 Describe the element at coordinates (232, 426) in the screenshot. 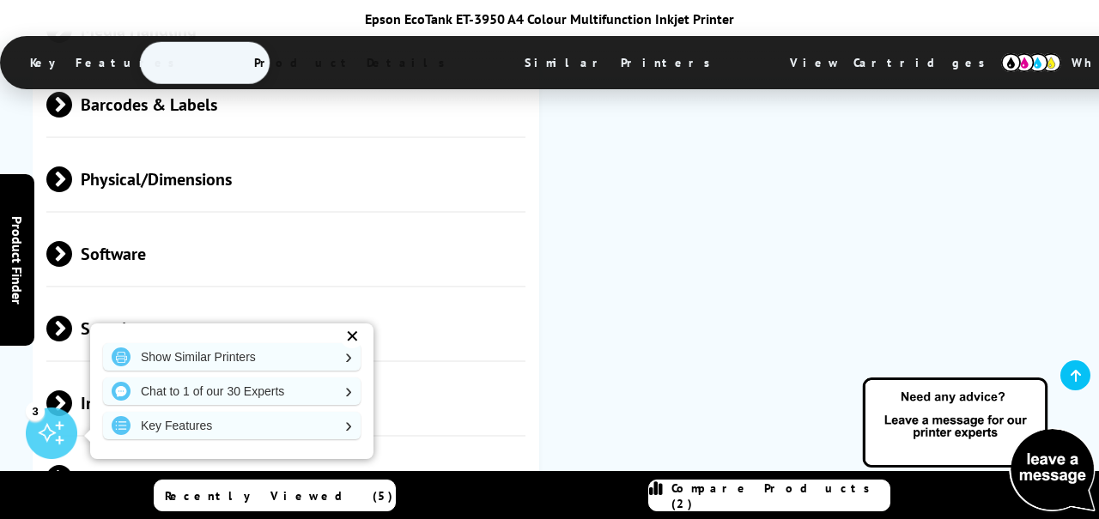

I see `a: Key Features` at that location.